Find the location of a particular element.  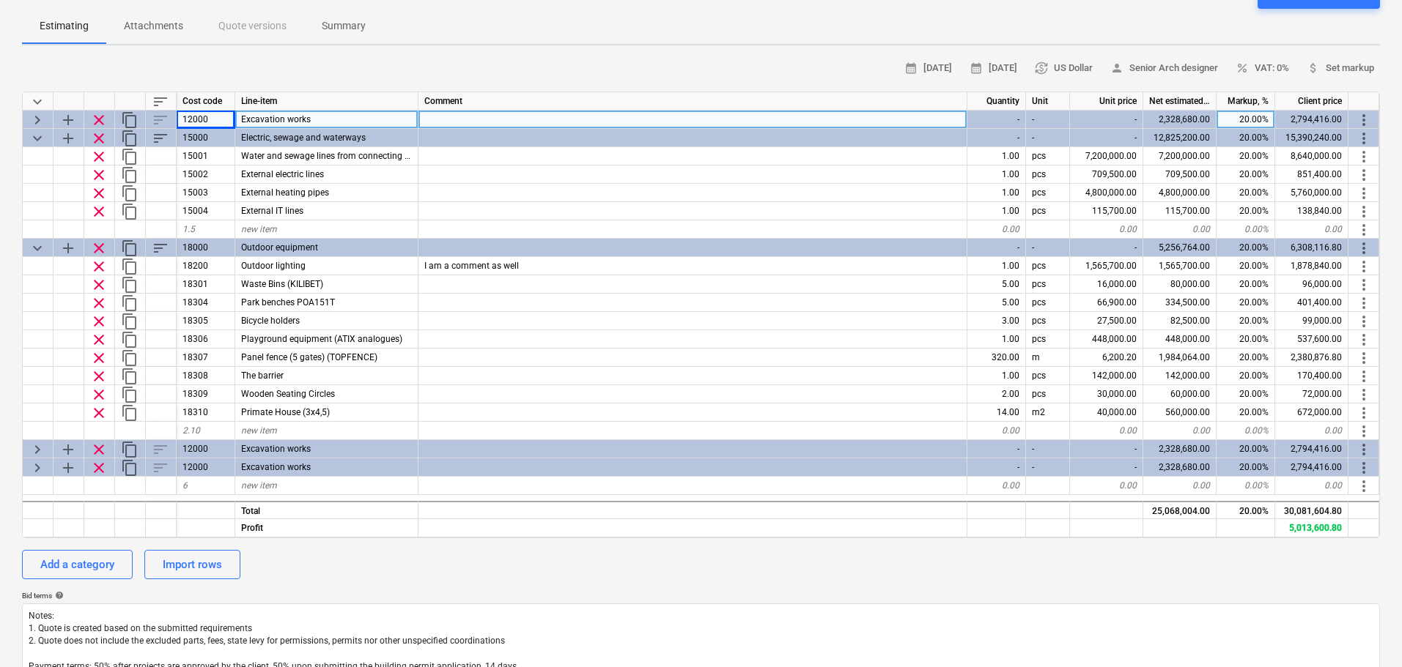

div: Markup, % is located at coordinates (1246, 101).